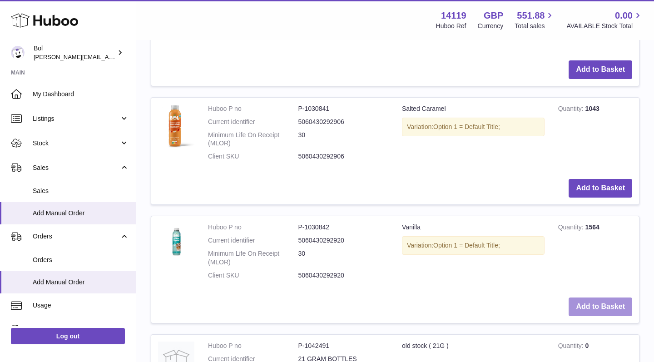 The width and height of the screenshot is (654, 362). I want to click on dd: P-1042491, so click(343, 346).